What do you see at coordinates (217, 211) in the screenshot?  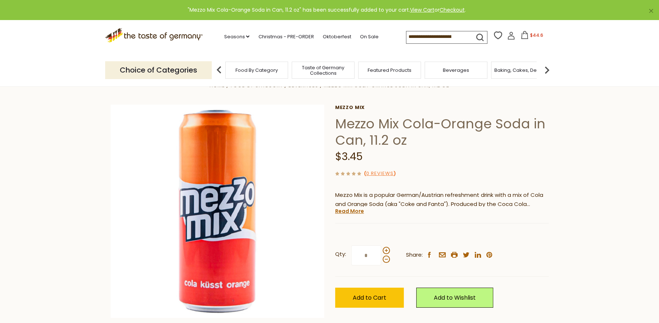 I see `img: Mezzo Mix Cola-Orange Soda in Can, 11.2 oz` at bounding box center [217, 211].